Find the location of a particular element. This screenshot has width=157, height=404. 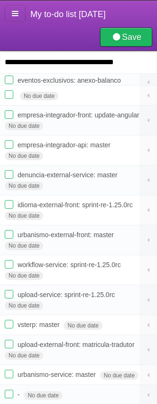

span: empresa-integrador-api: master is located at coordinates (65, 145).